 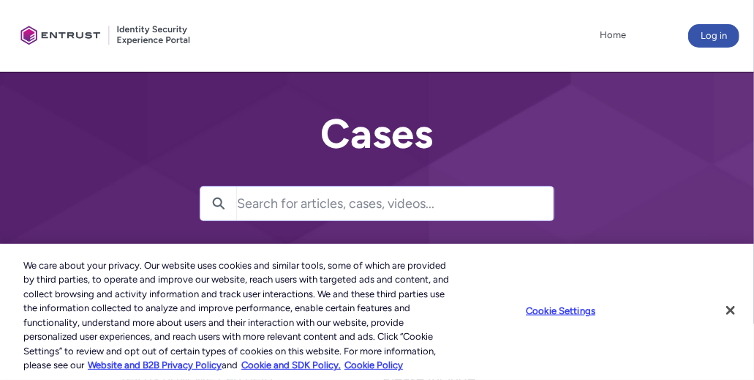 What do you see at coordinates (291, 364) in the screenshot?
I see `a: Cookie and SDK Policy.` at bounding box center [291, 364].